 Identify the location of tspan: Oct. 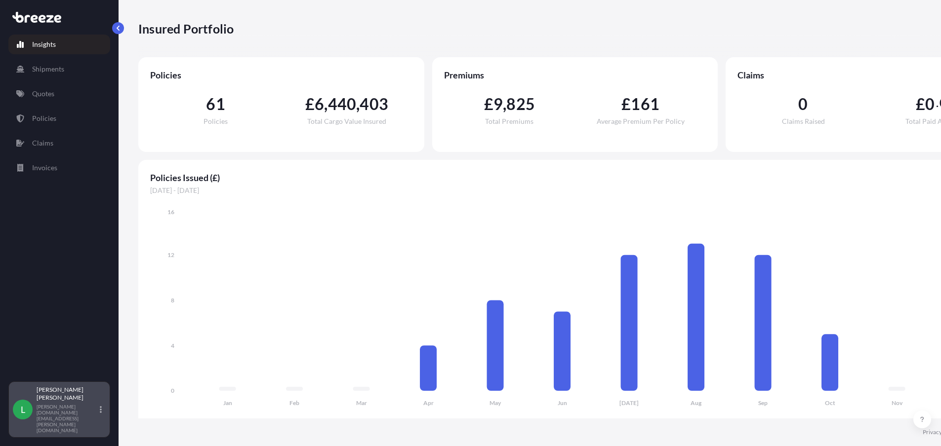
(830, 403).